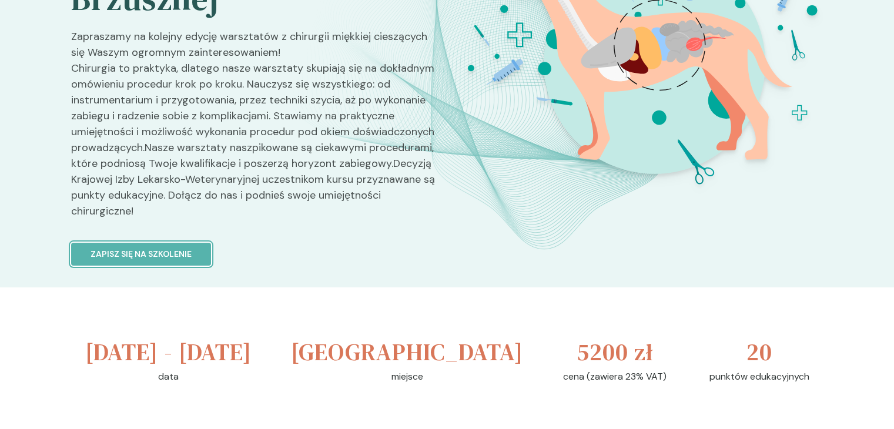  I want to click on button: Zapisz się na szkolenie, so click(141, 254).